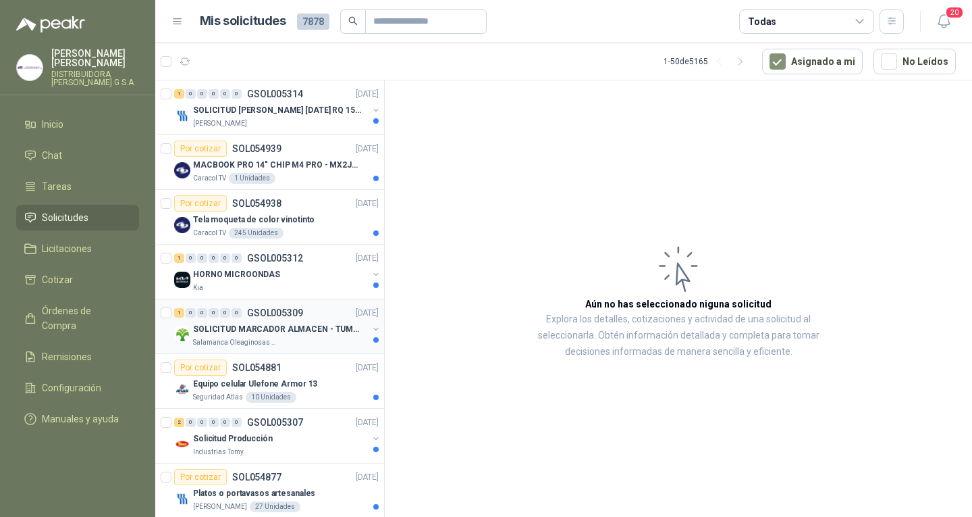  What do you see at coordinates (72, 388) in the screenshot?
I see `span: Configuración` at bounding box center [72, 388].